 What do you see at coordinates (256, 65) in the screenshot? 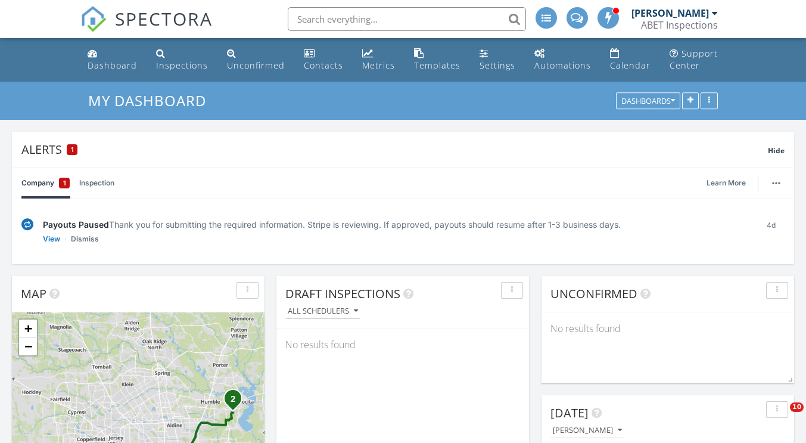
I see `div: Unconfirmed` at bounding box center [256, 65].